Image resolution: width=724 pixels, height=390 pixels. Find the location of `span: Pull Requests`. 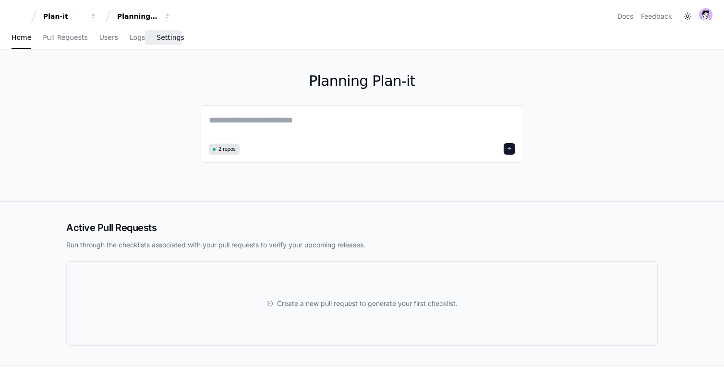

span: Pull Requests is located at coordinates (65, 37).